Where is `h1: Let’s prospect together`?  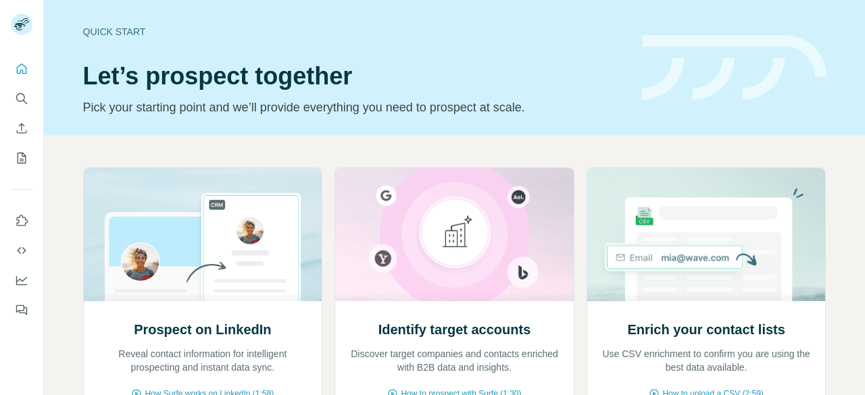
h1: Let’s prospect together is located at coordinates (354, 76).